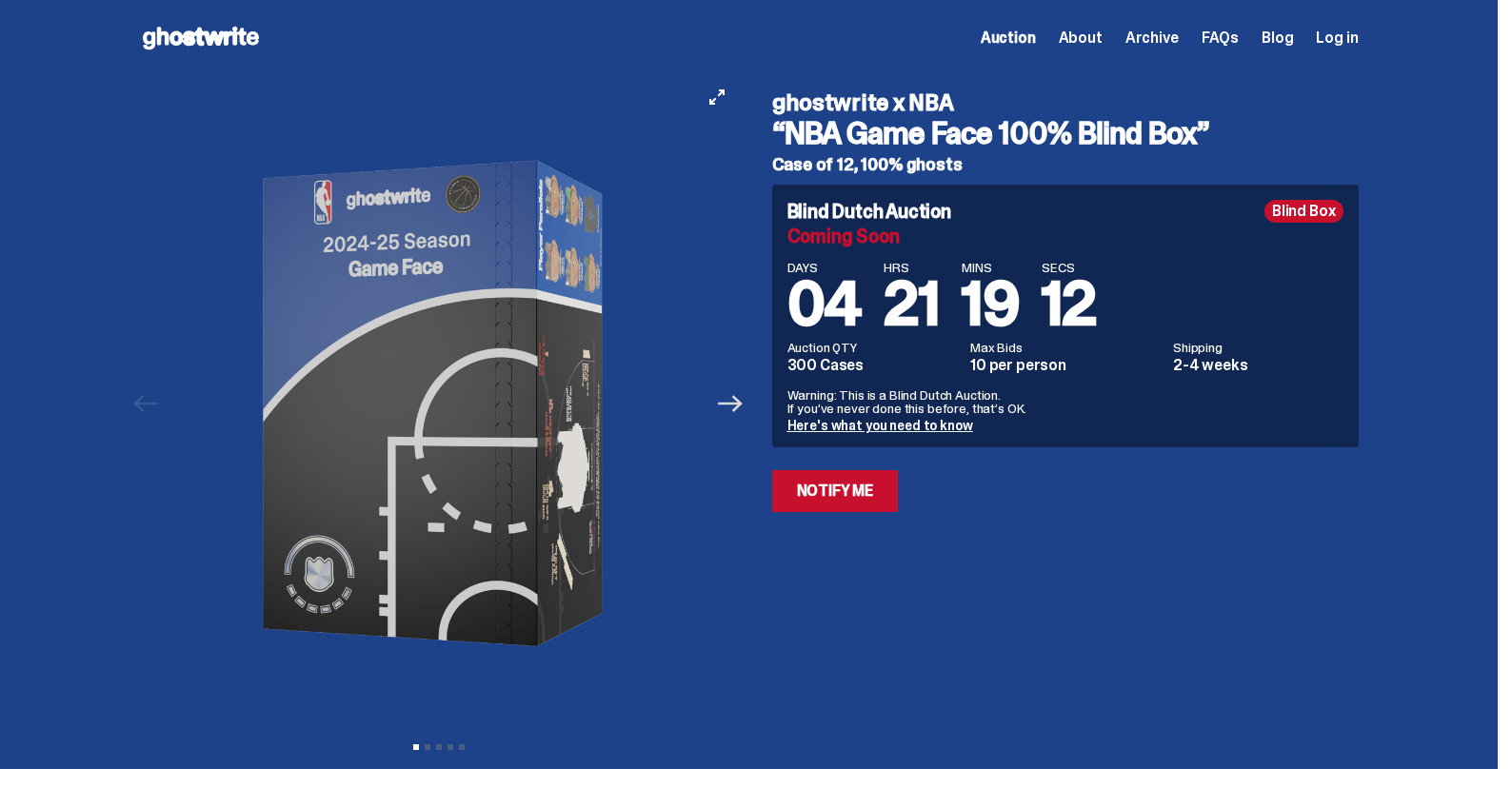  What do you see at coordinates (990, 304) in the screenshot?
I see `span: 19` at bounding box center [990, 304].